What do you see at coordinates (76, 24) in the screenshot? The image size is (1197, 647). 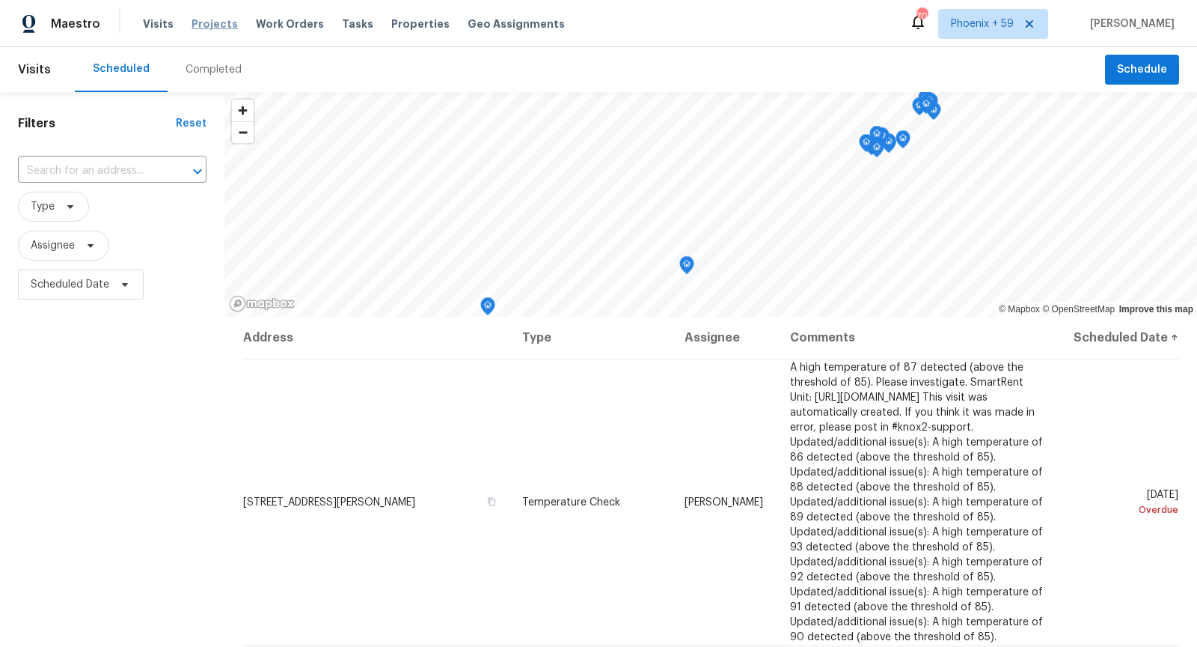 I see `span: Maestro` at bounding box center [76, 24].